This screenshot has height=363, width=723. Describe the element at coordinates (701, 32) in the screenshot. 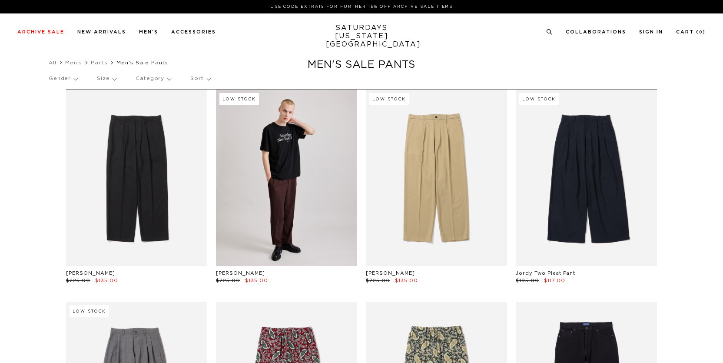

I see `small: 0` at that location.